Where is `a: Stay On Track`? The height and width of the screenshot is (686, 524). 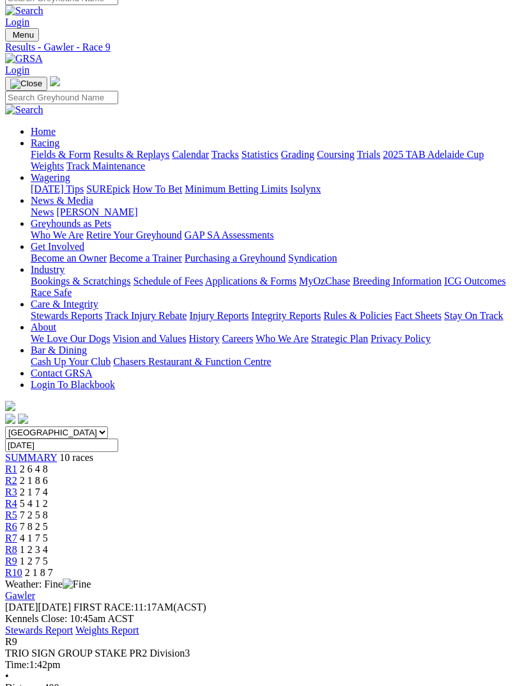
a: Stay On Track is located at coordinates (473, 315).